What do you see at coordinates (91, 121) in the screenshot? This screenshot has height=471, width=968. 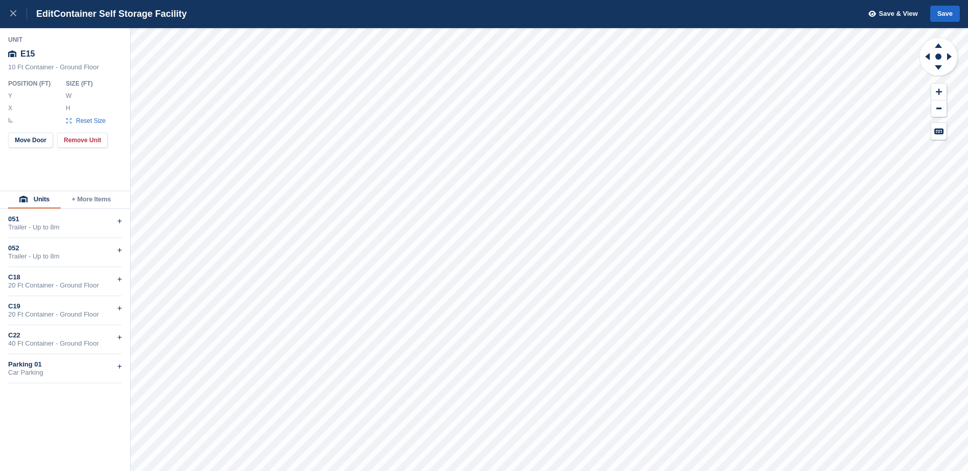 I see `span: Reset Size` at bounding box center [91, 121].